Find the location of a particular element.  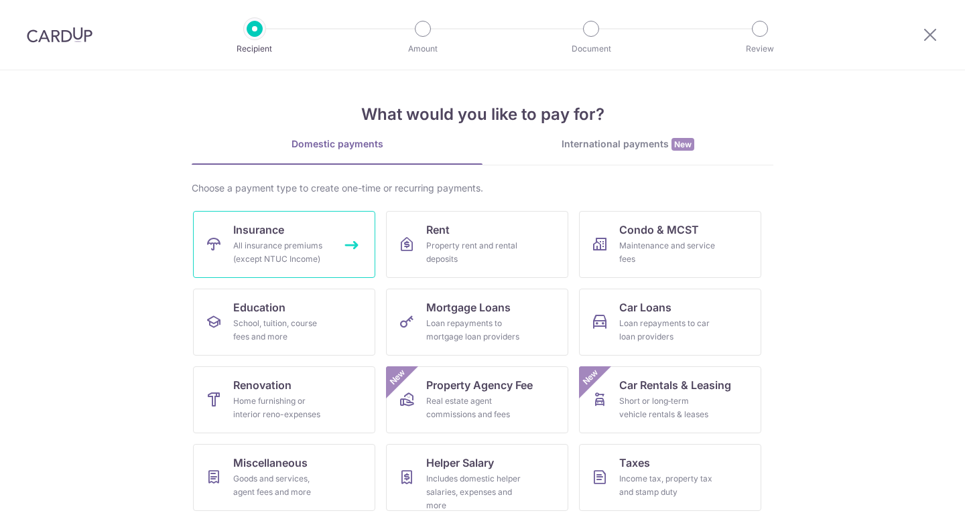

a: Car Rentals & LeasingShort or long‑term vehicle rentals & leasesNew is located at coordinates (670, 400).